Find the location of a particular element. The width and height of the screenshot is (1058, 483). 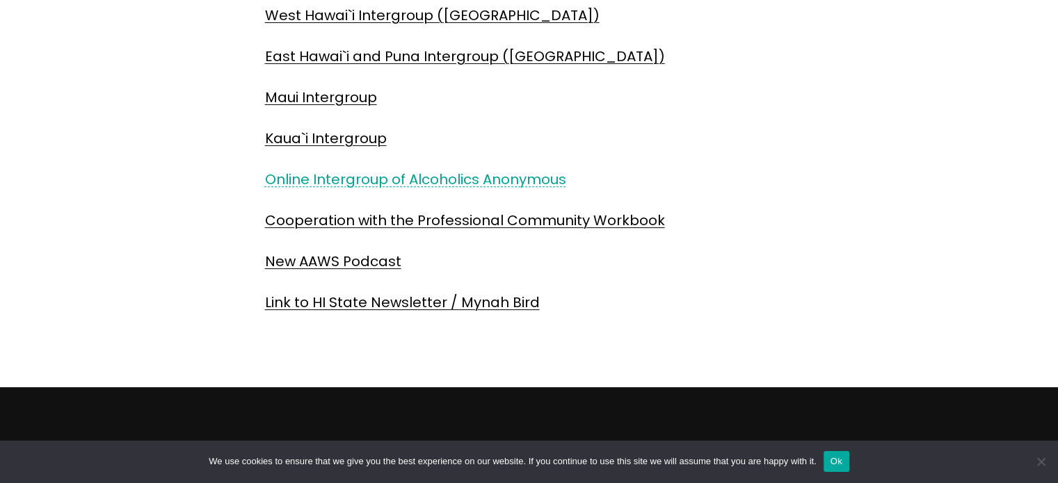

span: We use cookies to ensure that we give you the best experience on our website. If you continue to ... is located at coordinates (512, 462).